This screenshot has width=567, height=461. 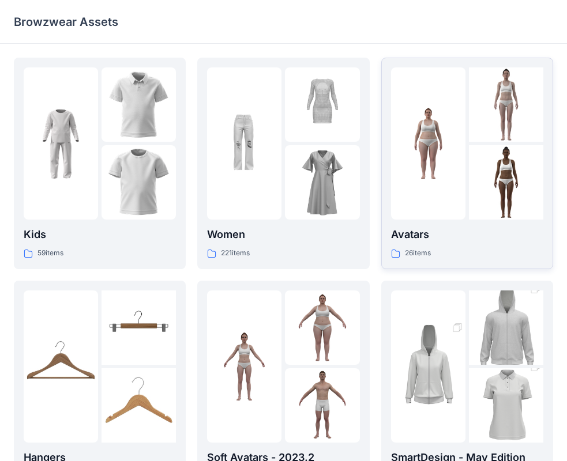 What do you see at coordinates (467, 235) in the screenshot?
I see `p: Avatars` at bounding box center [467, 235].